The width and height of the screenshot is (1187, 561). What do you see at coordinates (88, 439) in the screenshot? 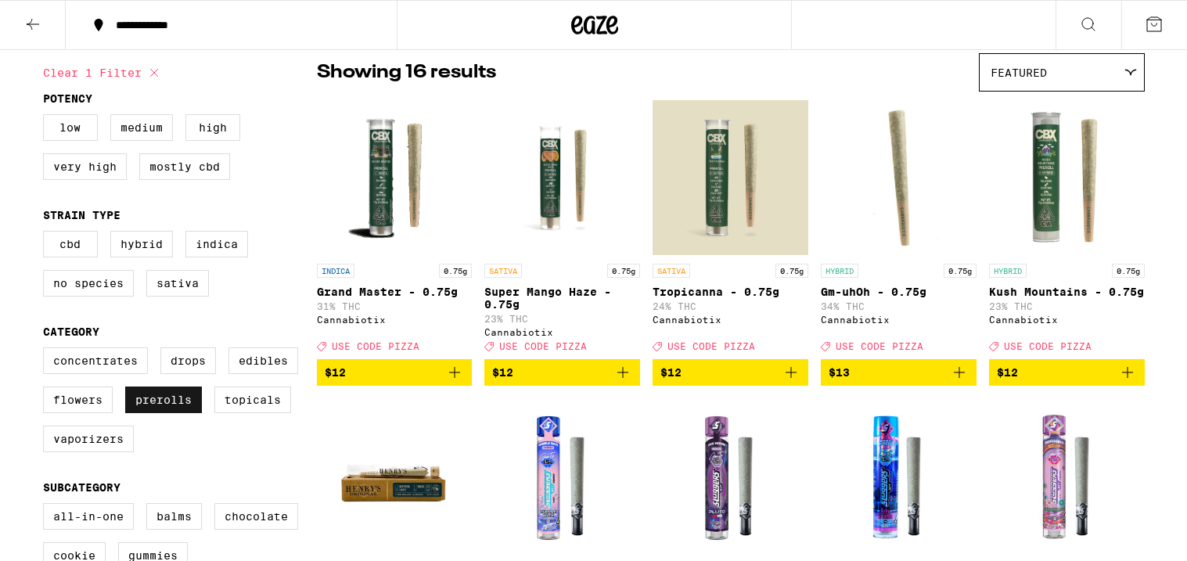
I see `label: Vaporizers` at bounding box center [88, 439].